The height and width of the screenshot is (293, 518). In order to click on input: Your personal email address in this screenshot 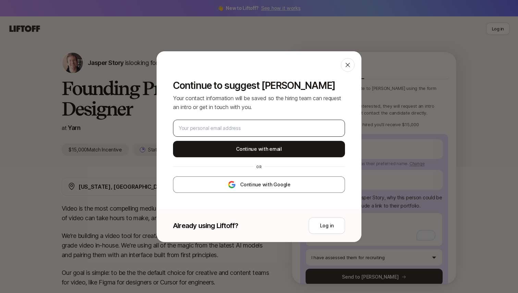, I will do `click(259, 128)`.